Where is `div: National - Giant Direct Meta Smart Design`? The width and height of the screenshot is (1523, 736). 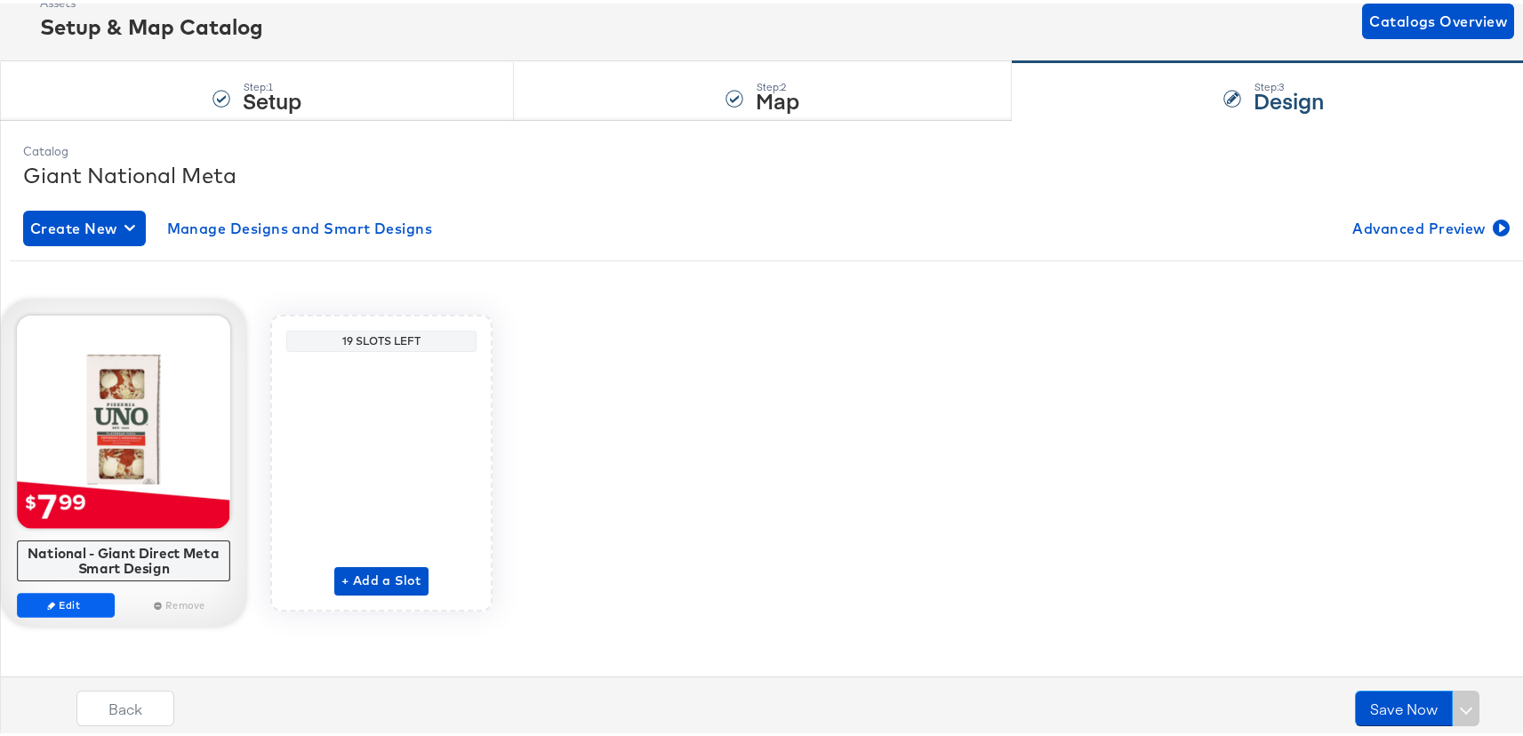
div: National - Giant Direct Meta Smart Design is located at coordinates (124, 557).